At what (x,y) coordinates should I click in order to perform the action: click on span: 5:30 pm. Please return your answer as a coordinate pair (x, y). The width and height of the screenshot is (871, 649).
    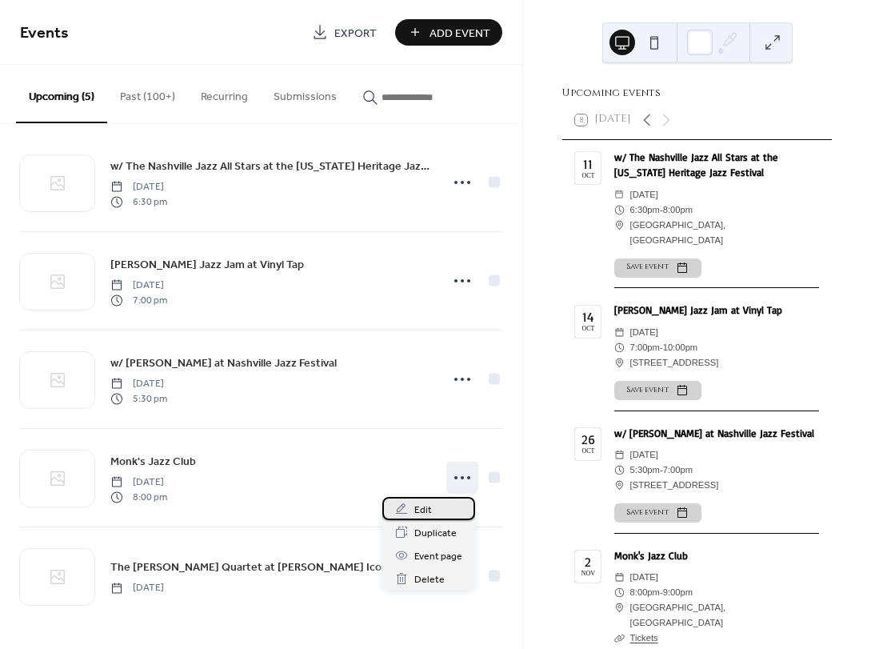
    Looking at the image, I should click on (138, 398).